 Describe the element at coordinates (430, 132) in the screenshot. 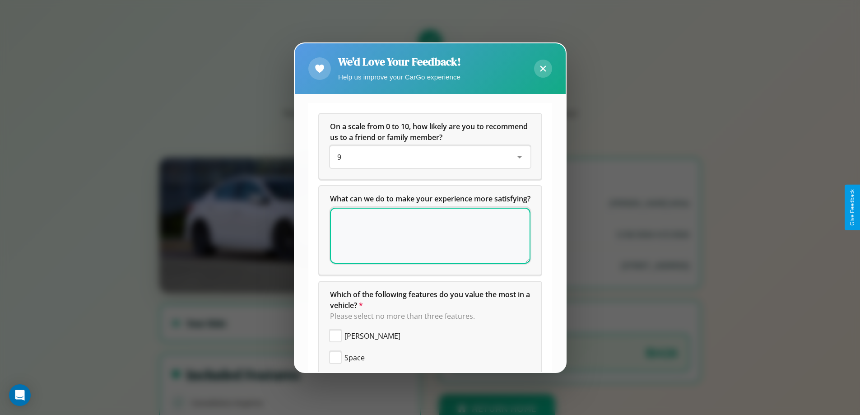

I see `h5: On a scale from 0 to 10, how likely are you to recommend us to a friend or family member?` at that location.